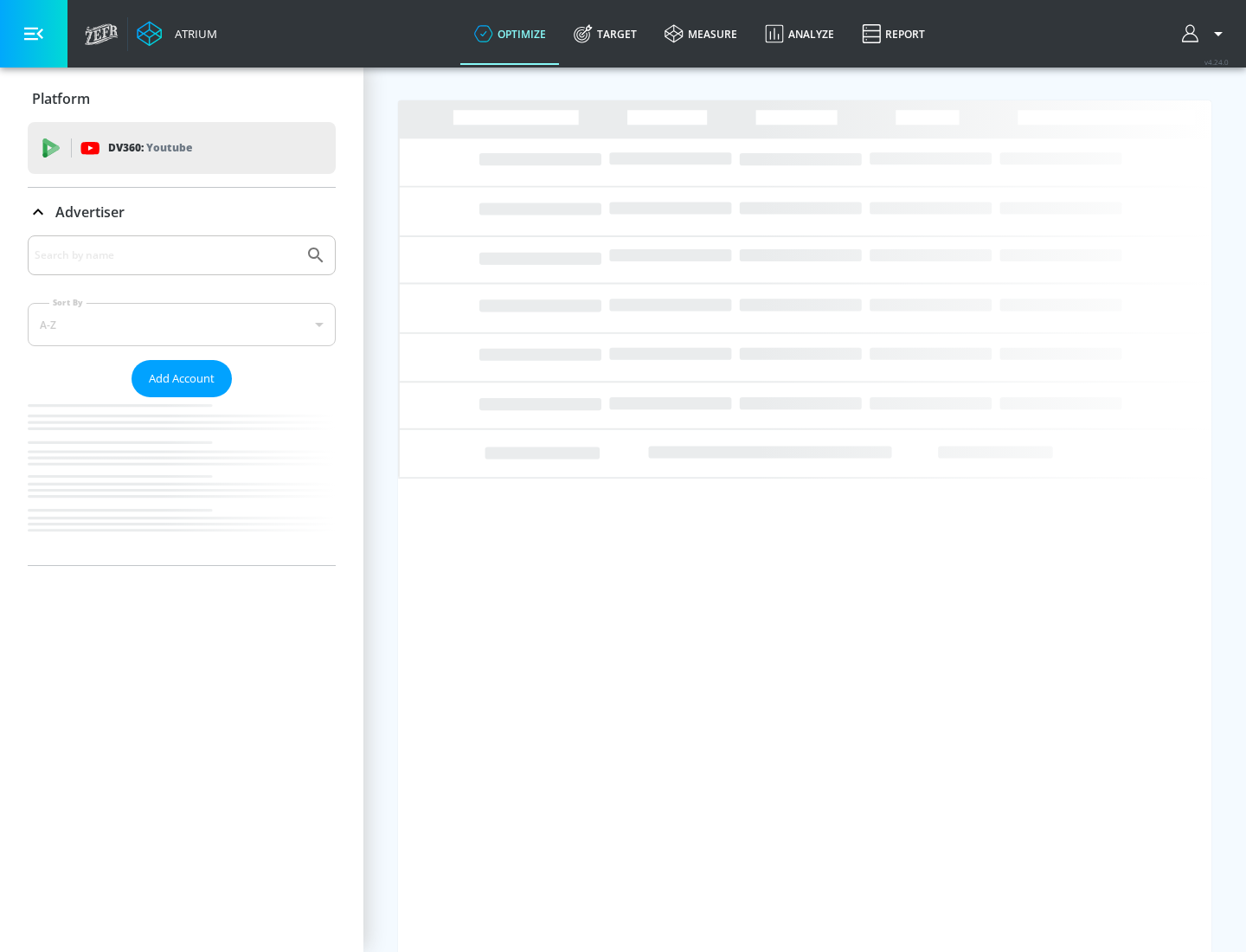 This screenshot has width=1246, height=952. I want to click on button: Add Account, so click(181, 378).